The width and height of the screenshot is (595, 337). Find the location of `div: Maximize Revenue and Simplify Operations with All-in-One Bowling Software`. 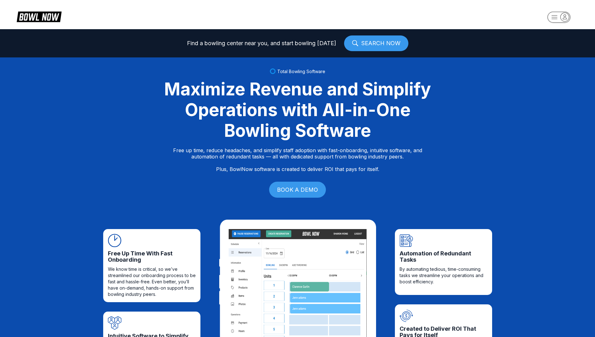

div: Maximize Revenue and Simplify Operations with All-in-One Bowling Software is located at coordinates (298, 110).